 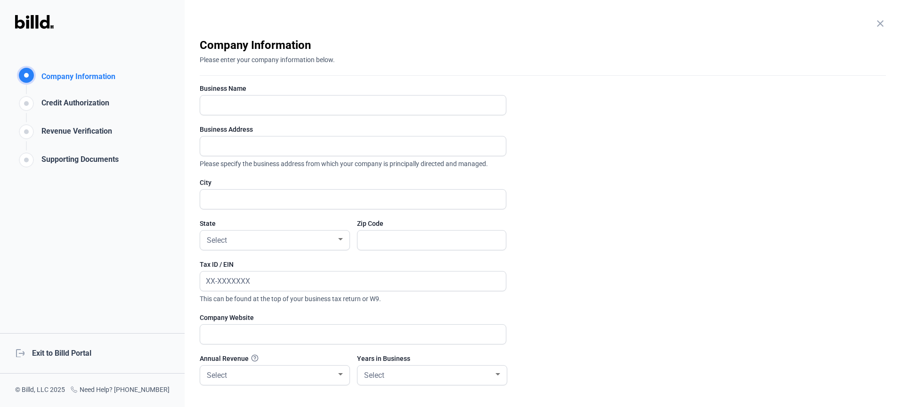 I want to click on span: This can be found at the top of your business tax return or W9., so click(x=353, y=298).